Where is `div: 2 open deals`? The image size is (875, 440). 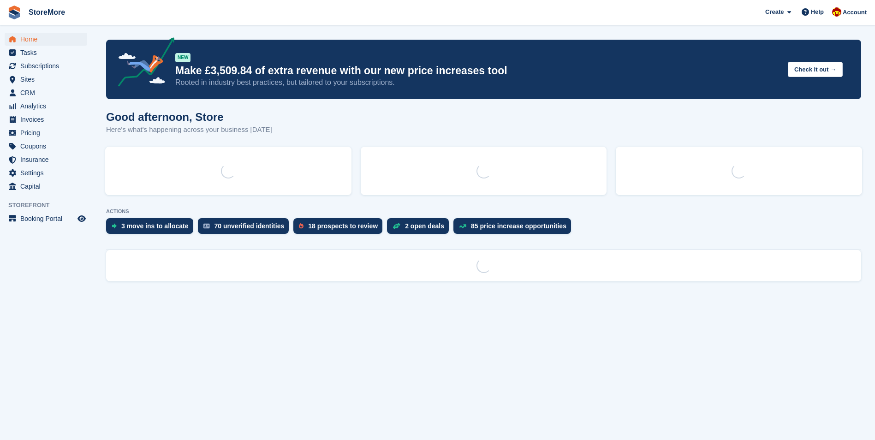 div: 2 open deals is located at coordinates (424, 226).